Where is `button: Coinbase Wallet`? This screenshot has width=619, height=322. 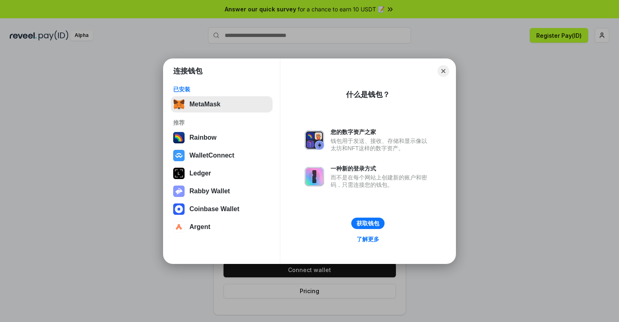 button: Coinbase Wallet is located at coordinates (221, 209).